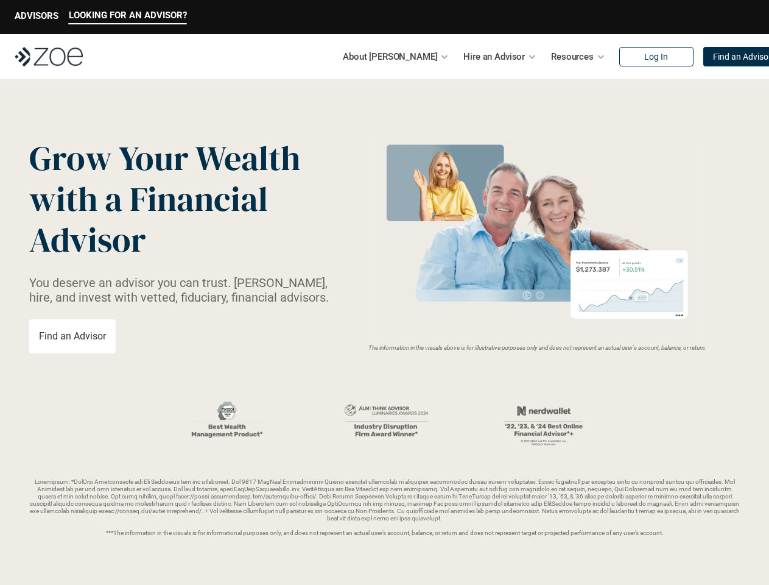  I want to click on em: The information in the visuals above is for illustrative purposes only and does not represent an ..., so click(537, 347).